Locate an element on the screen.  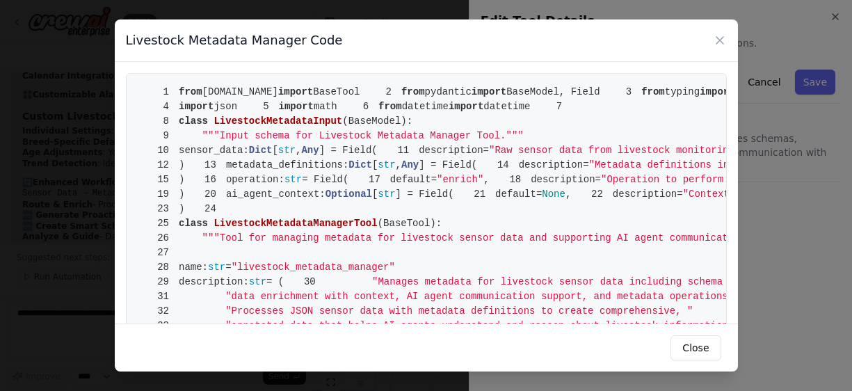
span: "Raw sensor data from livestock monitoring devices" is located at coordinates (638, 150).